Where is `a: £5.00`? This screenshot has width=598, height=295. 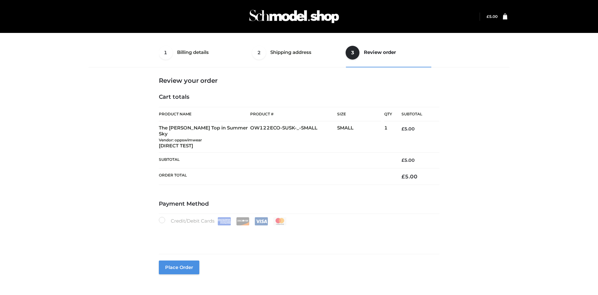 a: £5.00 is located at coordinates (492, 16).